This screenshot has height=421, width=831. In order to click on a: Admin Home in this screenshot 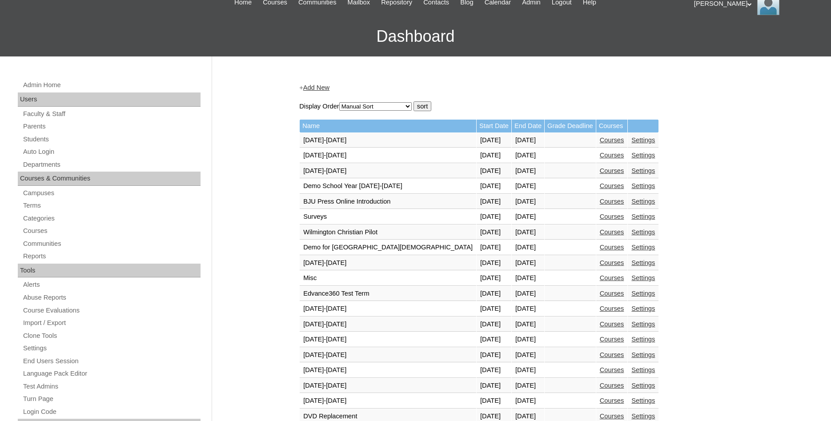, I will do `click(111, 85)`.